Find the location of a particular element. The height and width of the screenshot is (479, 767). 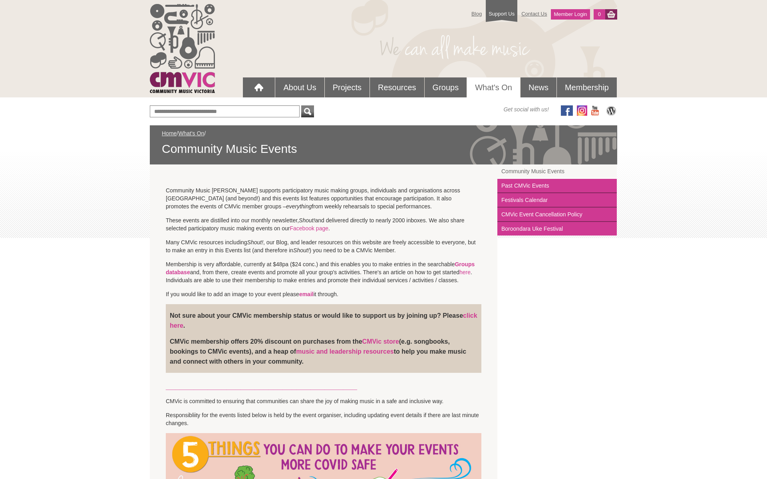

a: Past CMVic Events is located at coordinates (557, 186).